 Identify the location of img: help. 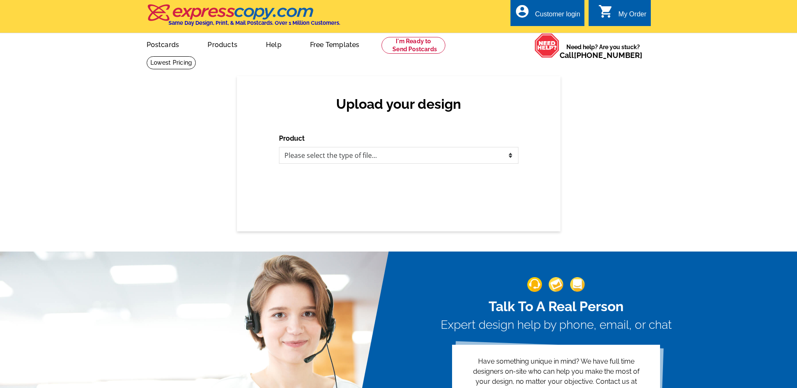
(547, 45).